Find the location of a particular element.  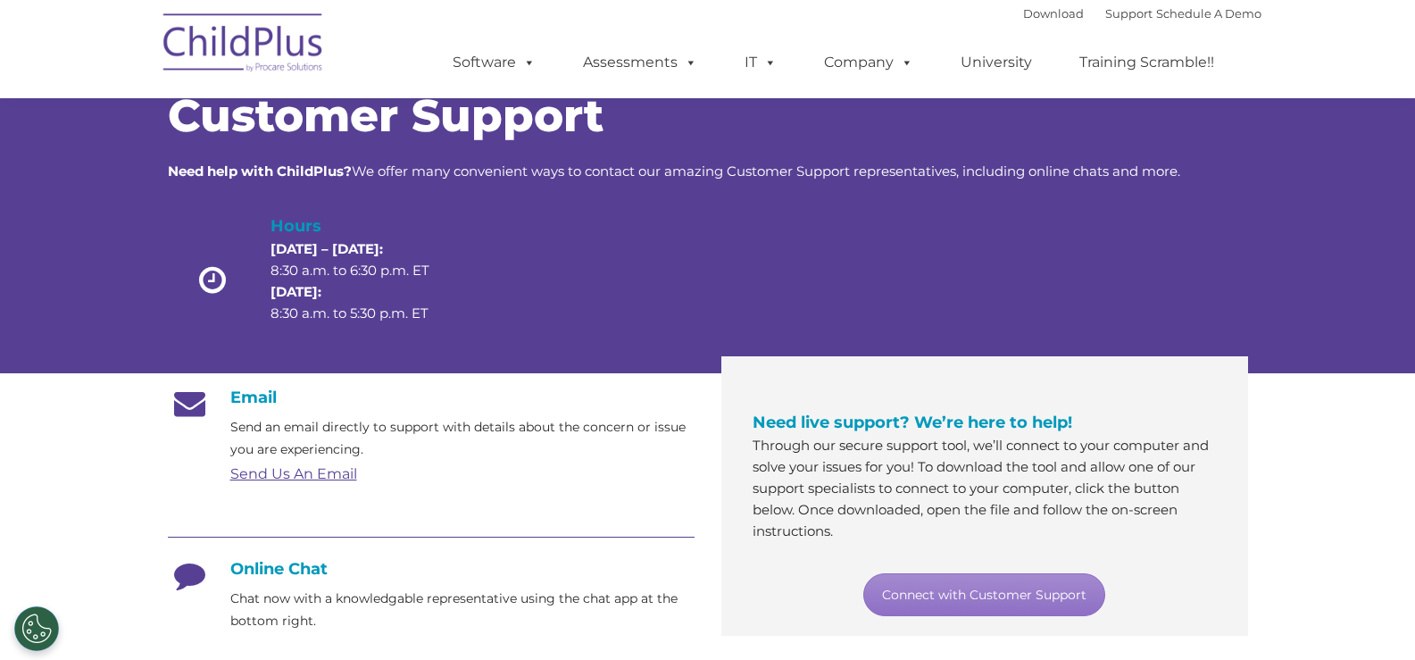

p: Through our secure support tool, we’ll connect to your computer and solve your issues for you! To... is located at coordinates (985, 488).